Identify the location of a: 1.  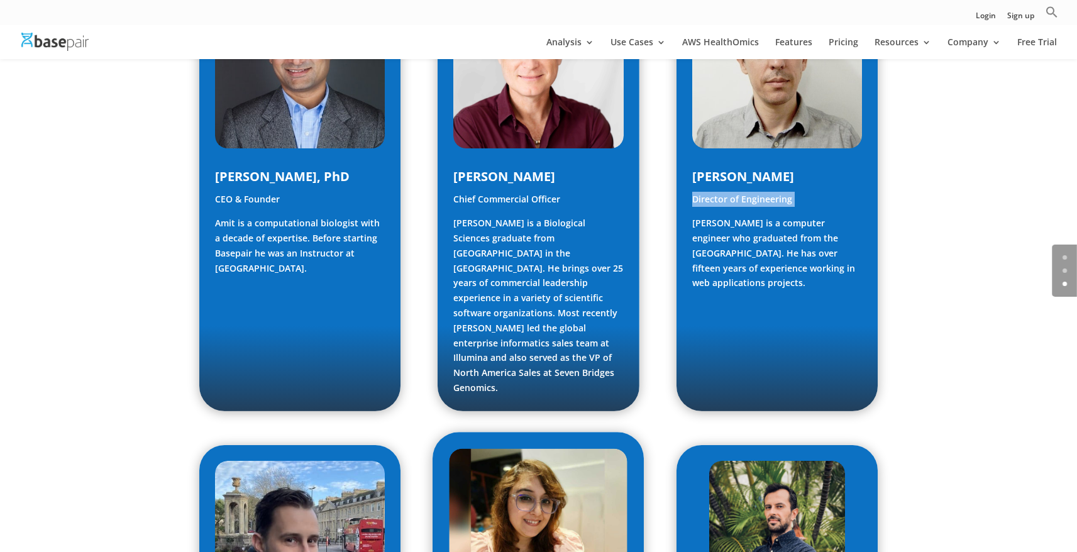
(1064, 270).